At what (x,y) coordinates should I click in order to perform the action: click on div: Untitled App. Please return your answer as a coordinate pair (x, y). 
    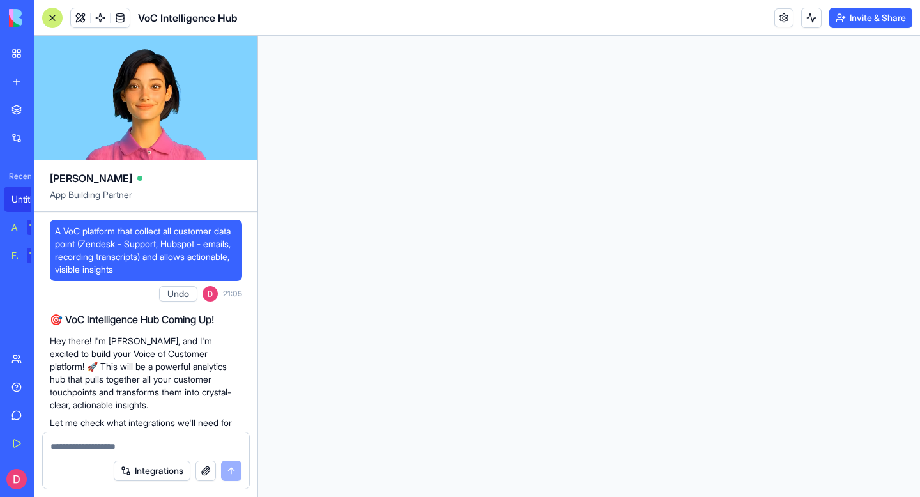
    Looking at the image, I should click on (29, 199).